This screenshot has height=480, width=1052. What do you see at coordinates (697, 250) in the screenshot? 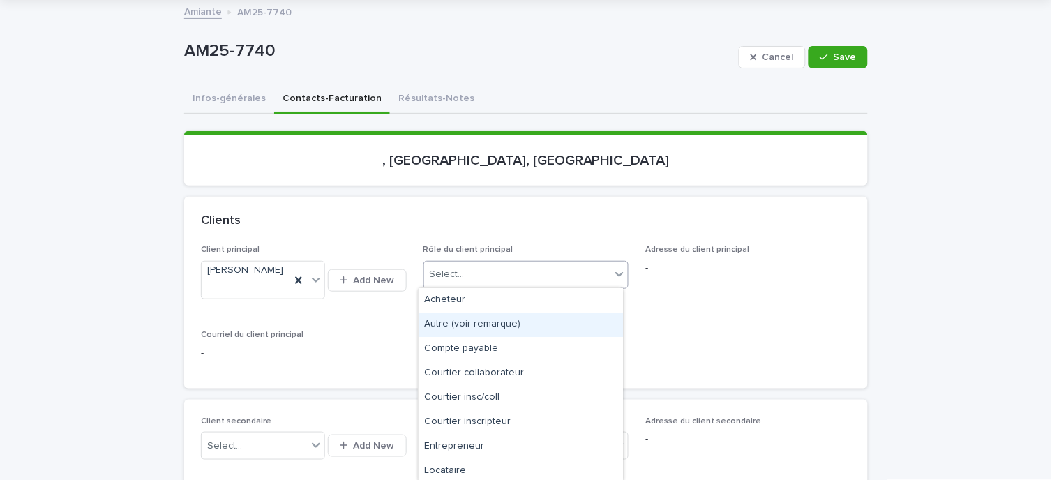
I see `span: Adresse du client principal` at bounding box center [697, 250].